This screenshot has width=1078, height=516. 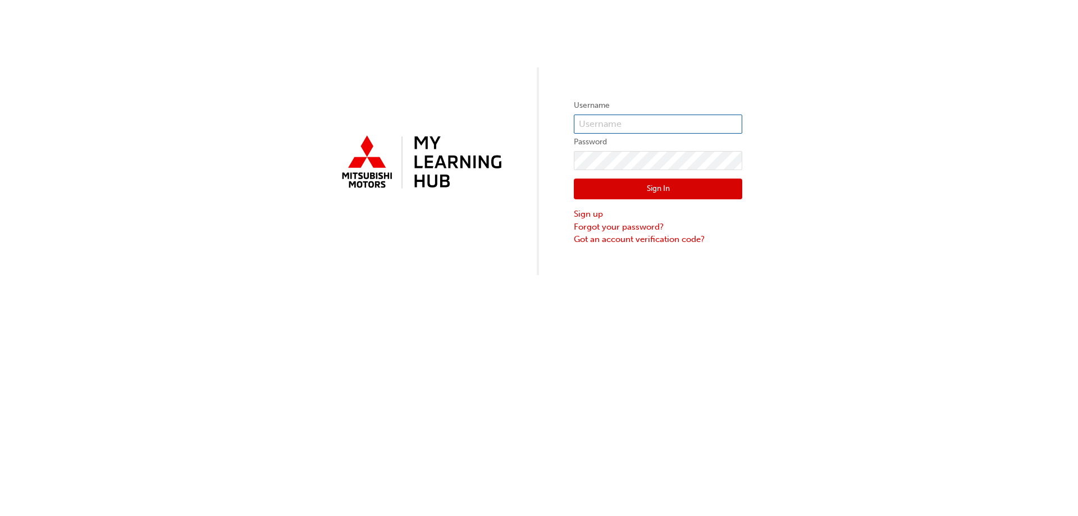 I want to click on label: Username, so click(x=658, y=106).